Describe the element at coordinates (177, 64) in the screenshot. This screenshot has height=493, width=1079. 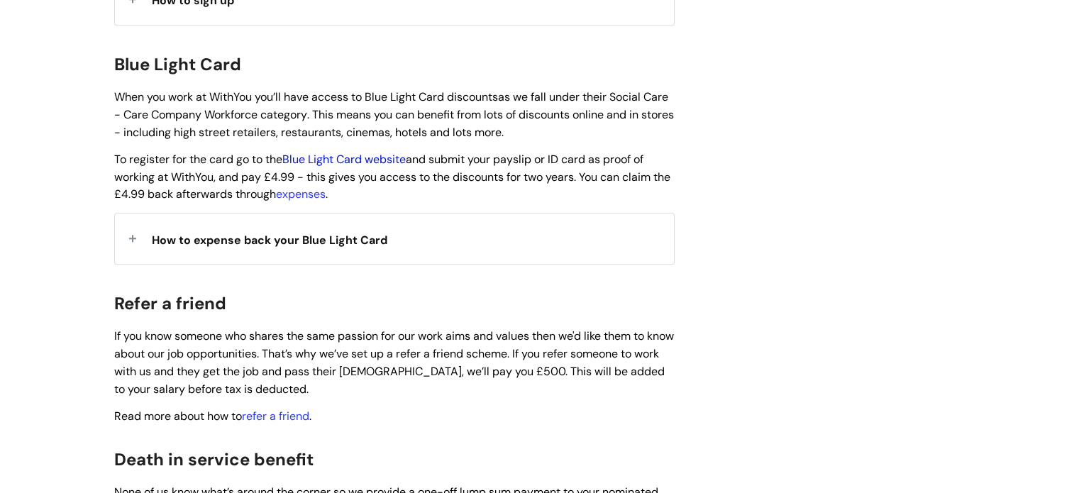
I see `span: Blue Light Card` at that location.